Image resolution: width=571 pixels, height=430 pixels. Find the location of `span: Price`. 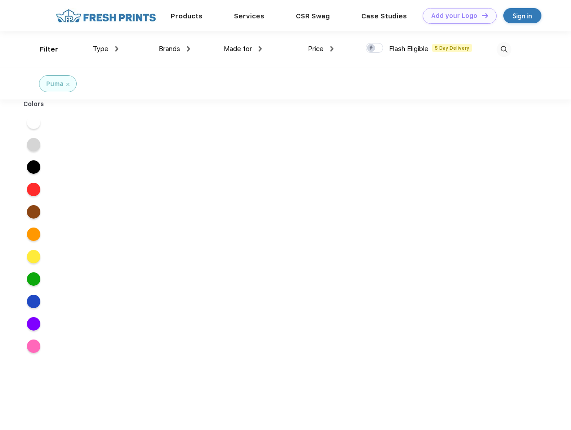

span: Price is located at coordinates (315, 49).